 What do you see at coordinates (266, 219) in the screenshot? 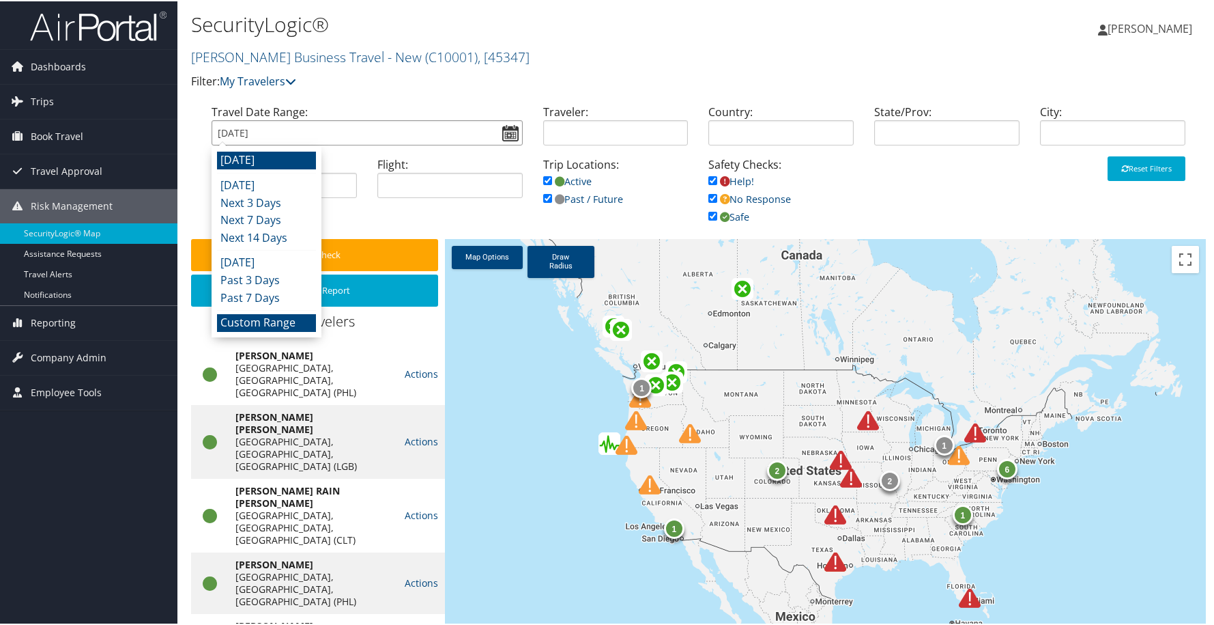
I see `li: Next 7 Days` at bounding box center [266, 219].